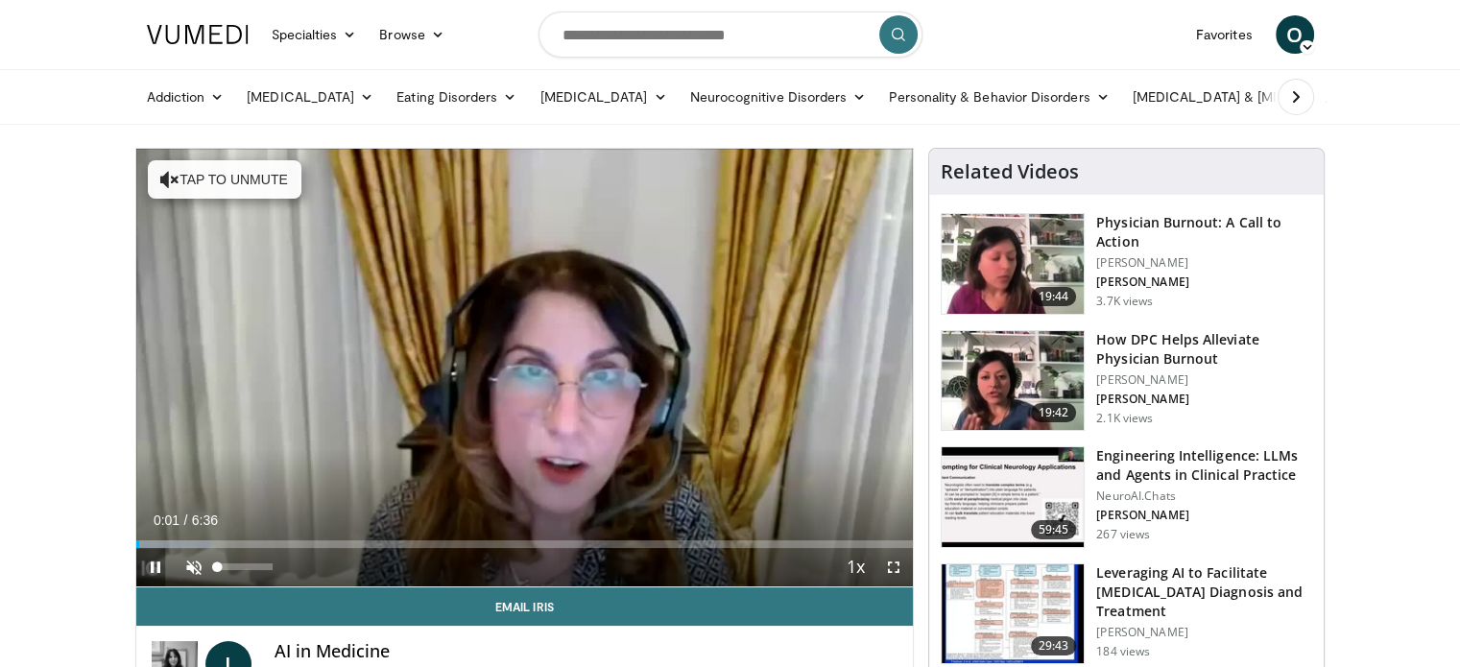  I want to click on h3: How DPC Helps Alleviate Physician Burnout, so click(1204, 349).